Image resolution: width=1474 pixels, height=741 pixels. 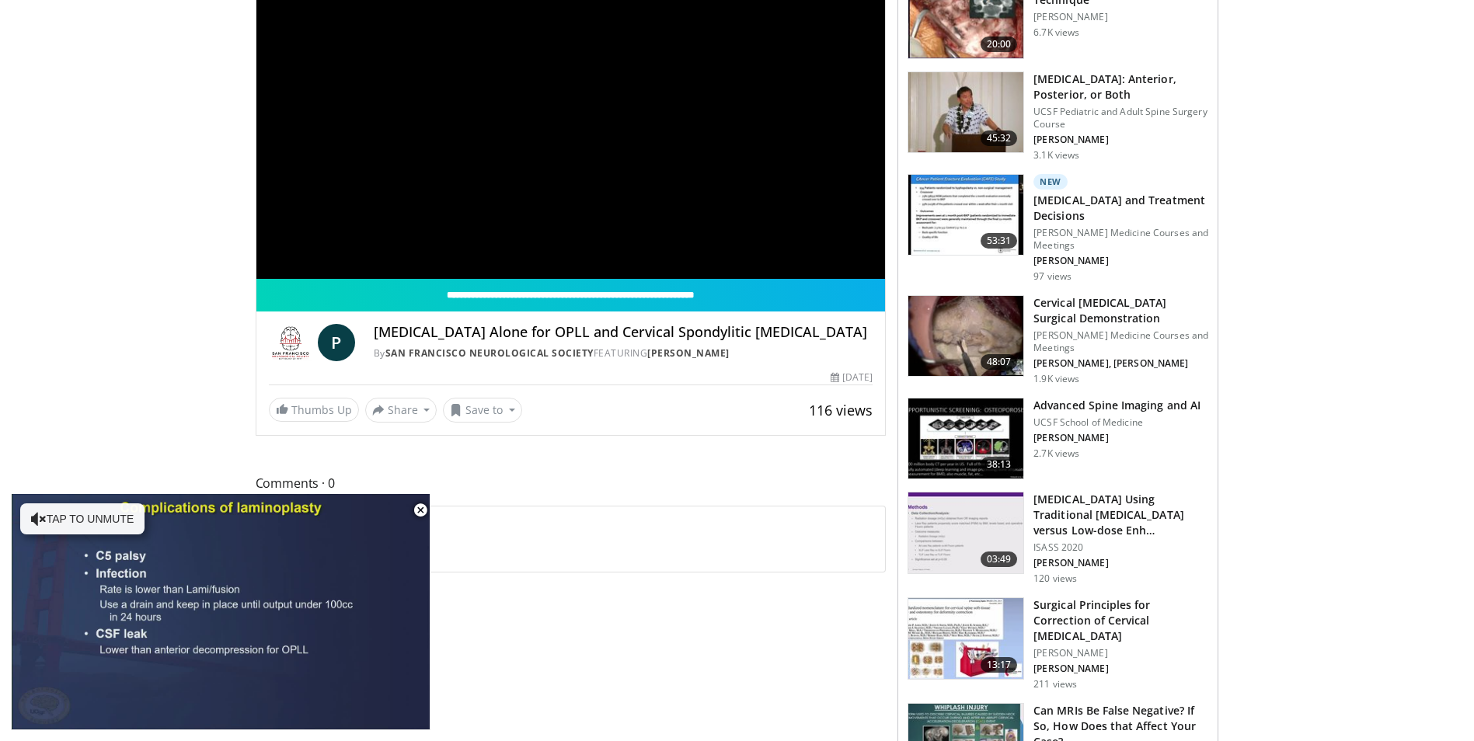 I want to click on span: 03:49, so click(x=999, y=559).